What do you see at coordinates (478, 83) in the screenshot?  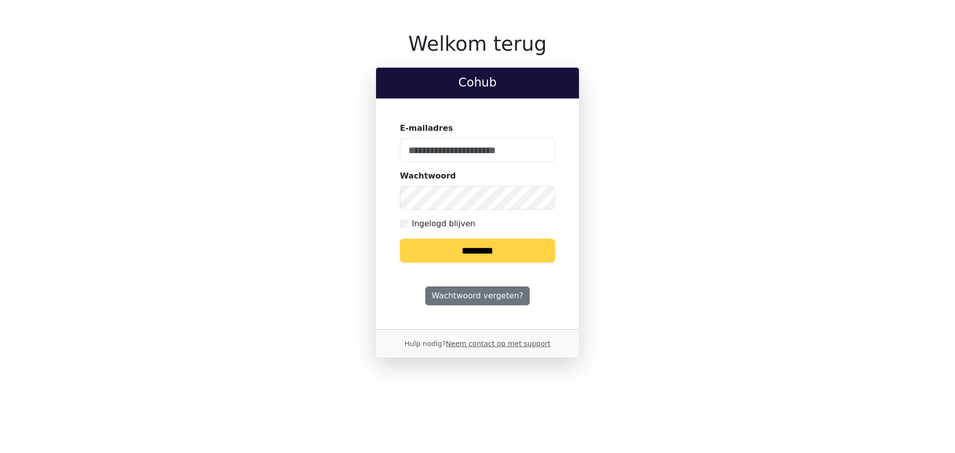 I see `h2: Cohub` at bounding box center [478, 83].